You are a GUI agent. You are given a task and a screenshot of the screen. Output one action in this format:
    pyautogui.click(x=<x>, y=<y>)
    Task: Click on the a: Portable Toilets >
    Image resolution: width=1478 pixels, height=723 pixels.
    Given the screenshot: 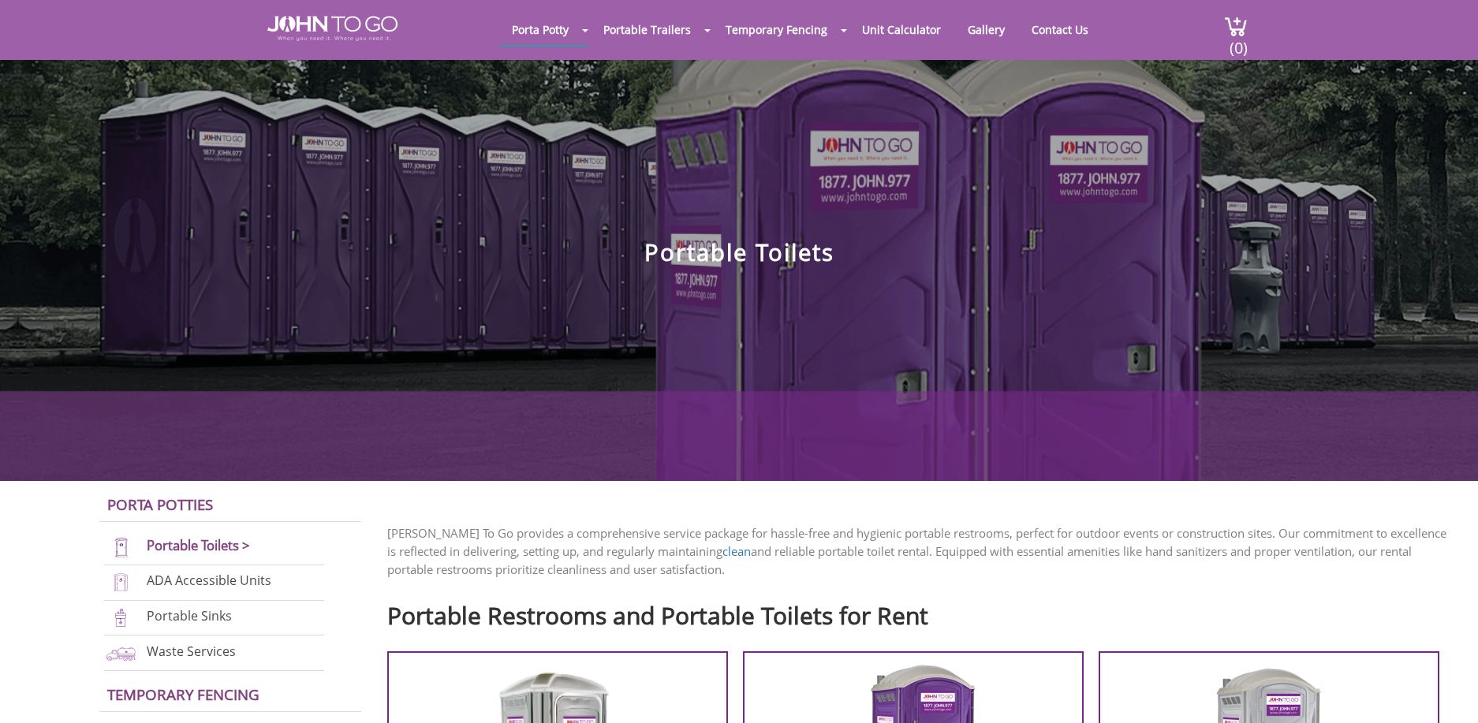 What is the action you would take?
    pyautogui.click(x=198, y=545)
    